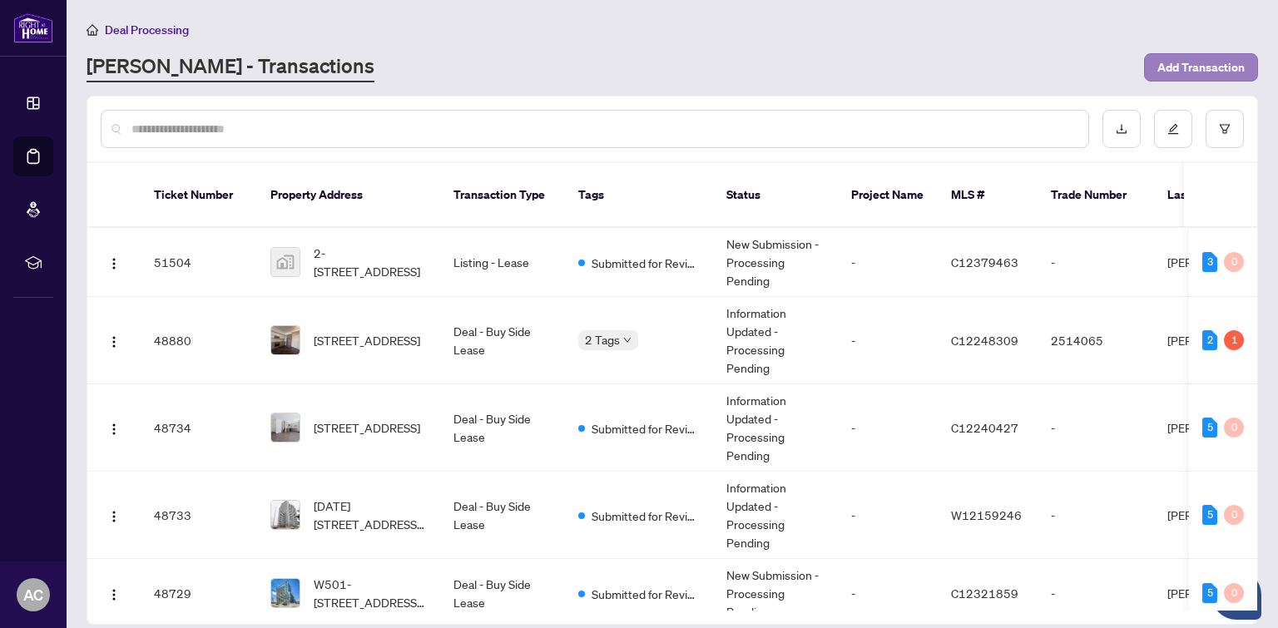  I want to click on th: MLS #, so click(988, 196).